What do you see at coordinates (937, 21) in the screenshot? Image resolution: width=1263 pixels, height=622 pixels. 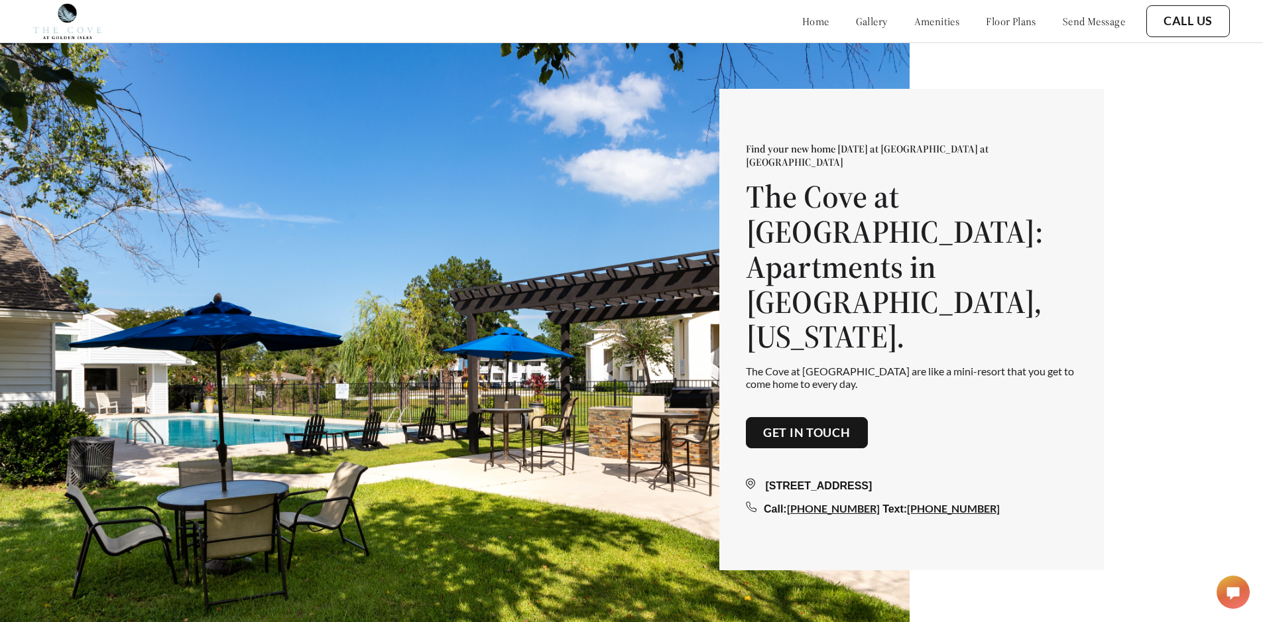 I see `a: amenities` at bounding box center [937, 21].